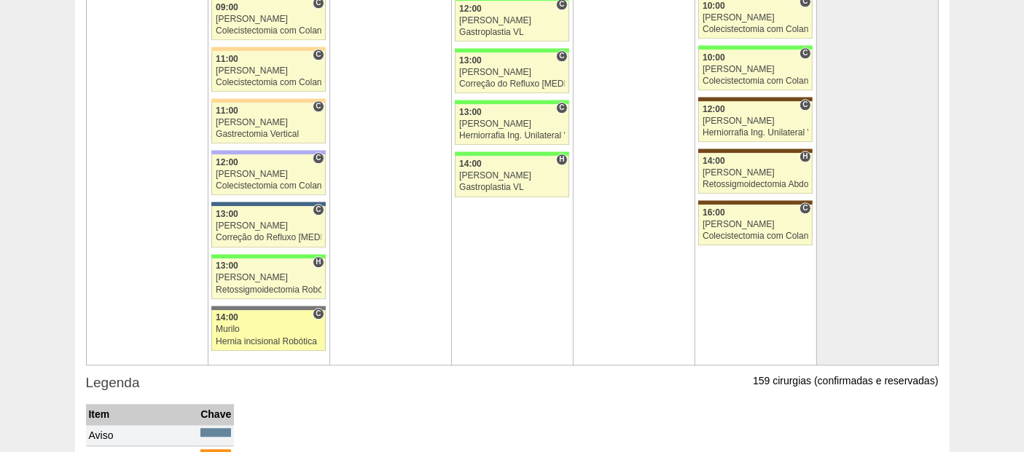 Image resolution: width=1024 pixels, height=452 pixels. What do you see at coordinates (268, 134) in the screenshot?
I see `div: Gastrectomia Vertical` at bounding box center [268, 134].